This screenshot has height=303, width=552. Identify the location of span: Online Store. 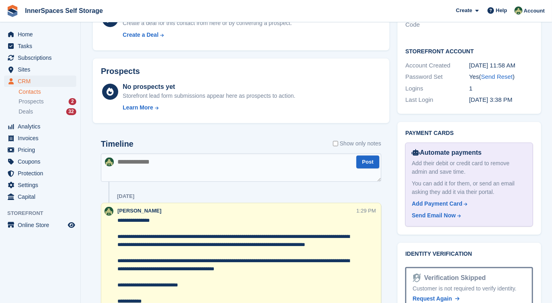
(42, 225).